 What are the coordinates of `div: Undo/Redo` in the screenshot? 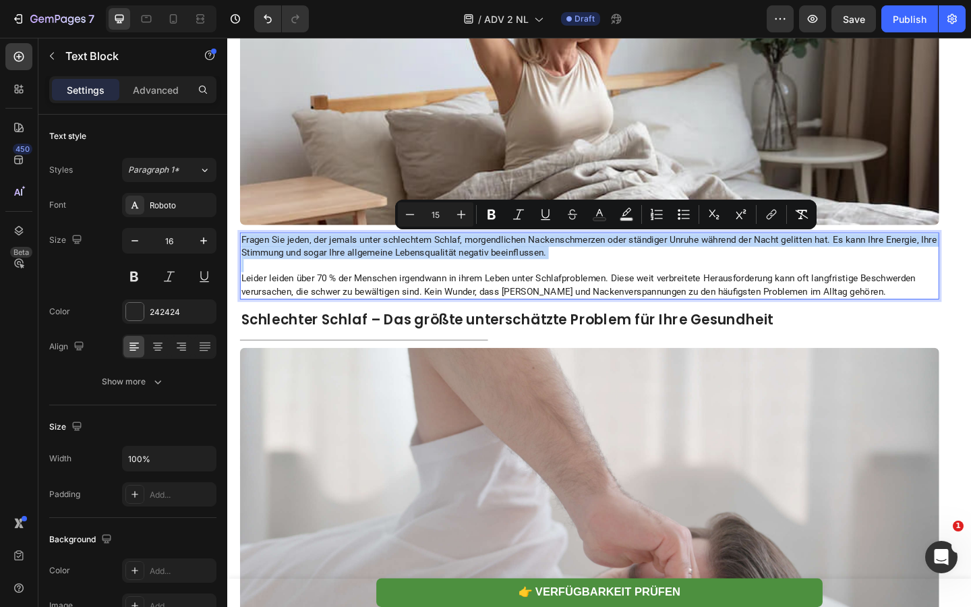 It's located at (281, 19).